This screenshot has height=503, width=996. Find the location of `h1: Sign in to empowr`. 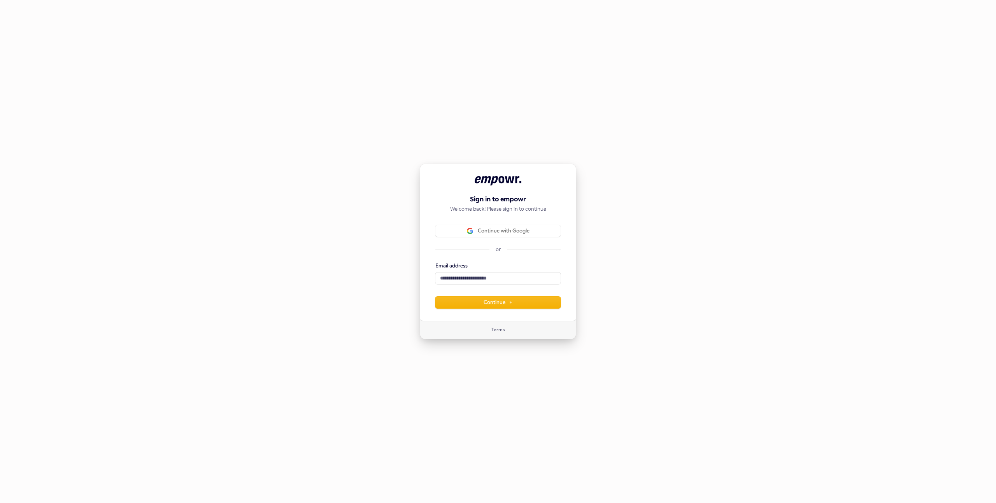

h1: Sign in to empowr is located at coordinates (498, 200).